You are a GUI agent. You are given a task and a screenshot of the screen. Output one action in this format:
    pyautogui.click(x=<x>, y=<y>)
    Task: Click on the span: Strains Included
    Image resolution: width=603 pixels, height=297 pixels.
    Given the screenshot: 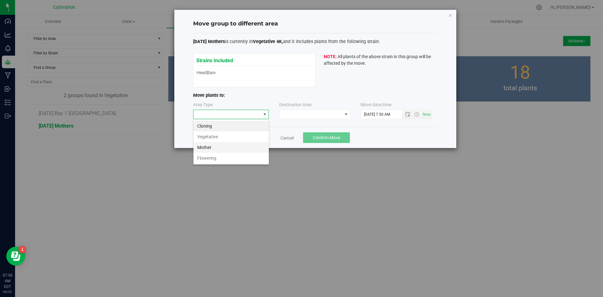 What is the action you would take?
    pyautogui.click(x=215, y=59)
    